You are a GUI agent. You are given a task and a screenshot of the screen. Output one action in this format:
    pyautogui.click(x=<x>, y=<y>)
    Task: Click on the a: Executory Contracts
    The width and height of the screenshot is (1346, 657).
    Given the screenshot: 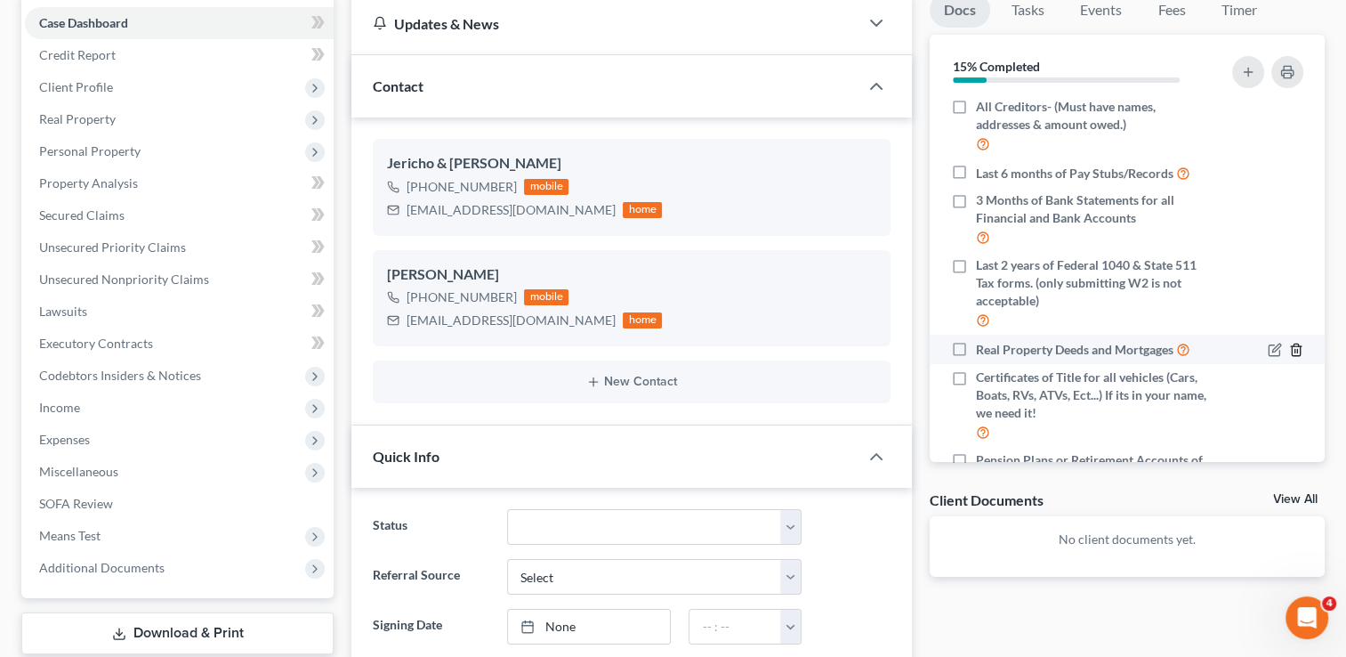 What is the action you would take?
    pyautogui.click(x=179, y=344)
    